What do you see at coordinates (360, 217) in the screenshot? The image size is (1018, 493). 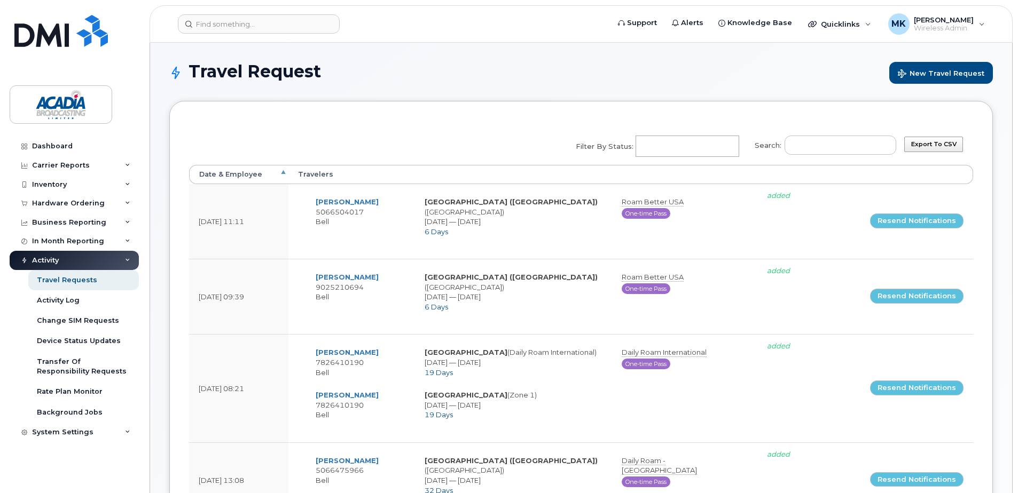 I see `td: 5066504017 Bell` at bounding box center [360, 217].